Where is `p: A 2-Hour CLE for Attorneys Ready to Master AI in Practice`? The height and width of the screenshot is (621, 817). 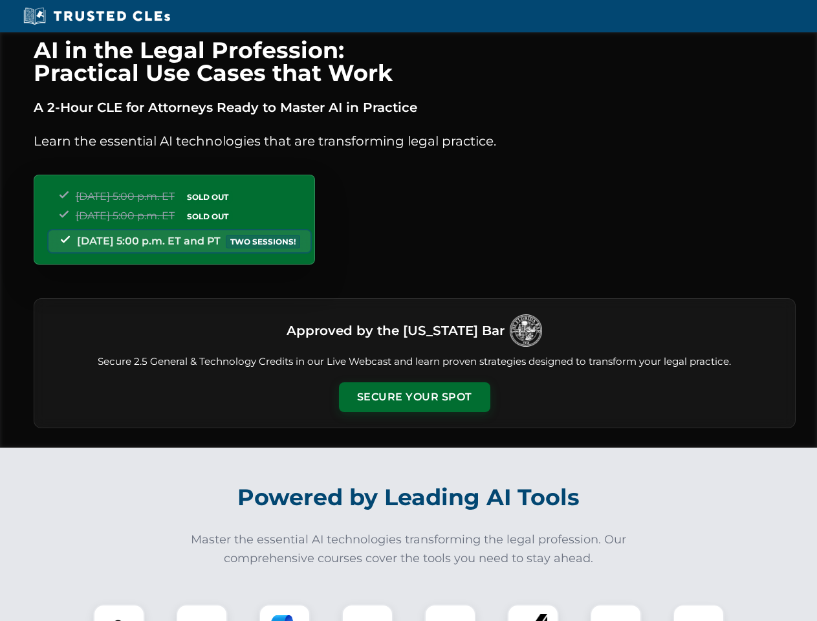
p: A 2-Hour CLE for Attorneys Ready to Master AI in Practice is located at coordinates (414, 107).